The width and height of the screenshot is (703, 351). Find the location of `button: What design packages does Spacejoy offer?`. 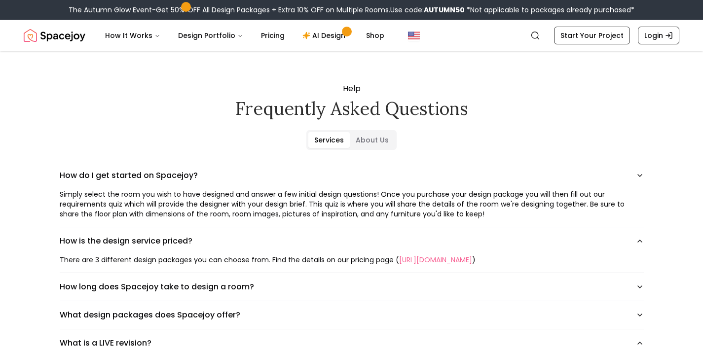

button: What design packages does Spacejoy offer? is located at coordinates (352, 315).